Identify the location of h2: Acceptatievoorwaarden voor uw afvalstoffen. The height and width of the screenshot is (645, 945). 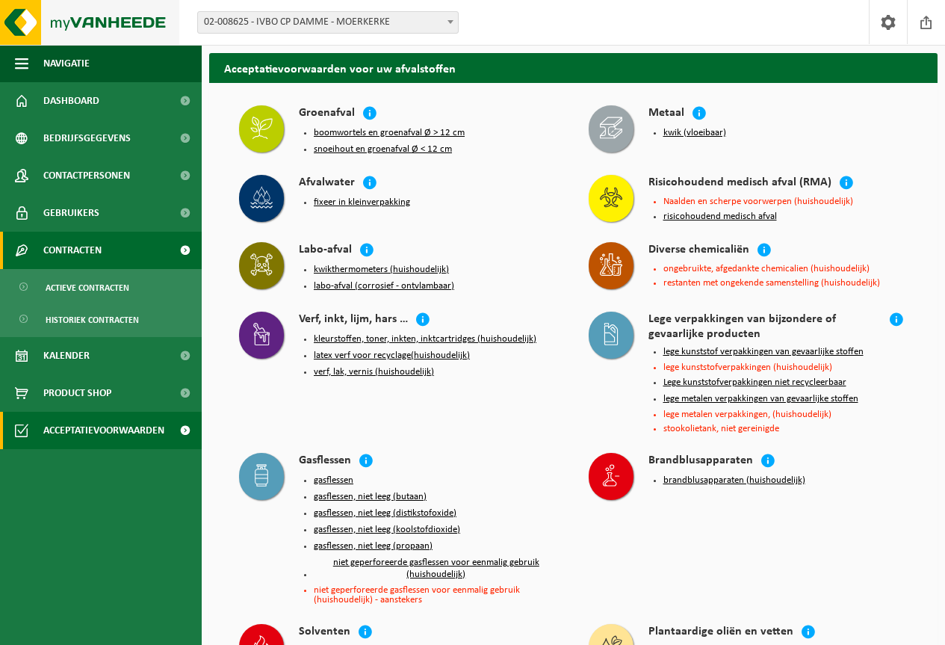
(573, 67).